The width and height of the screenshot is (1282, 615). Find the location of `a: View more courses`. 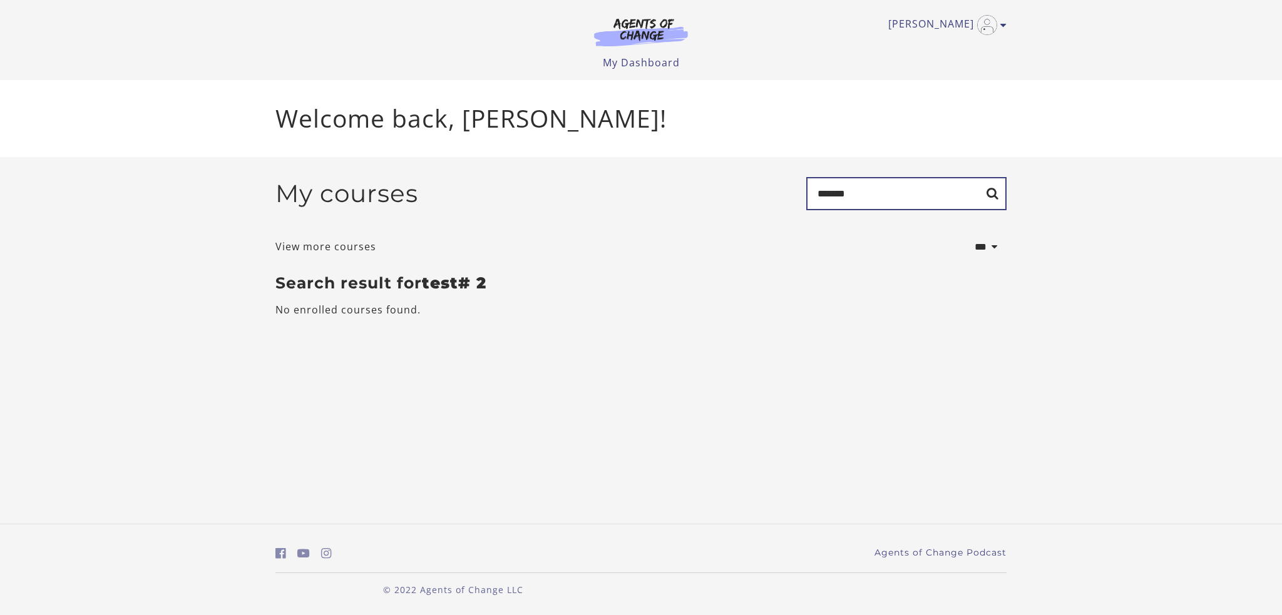

a: View more courses is located at coordinates (325, 247).